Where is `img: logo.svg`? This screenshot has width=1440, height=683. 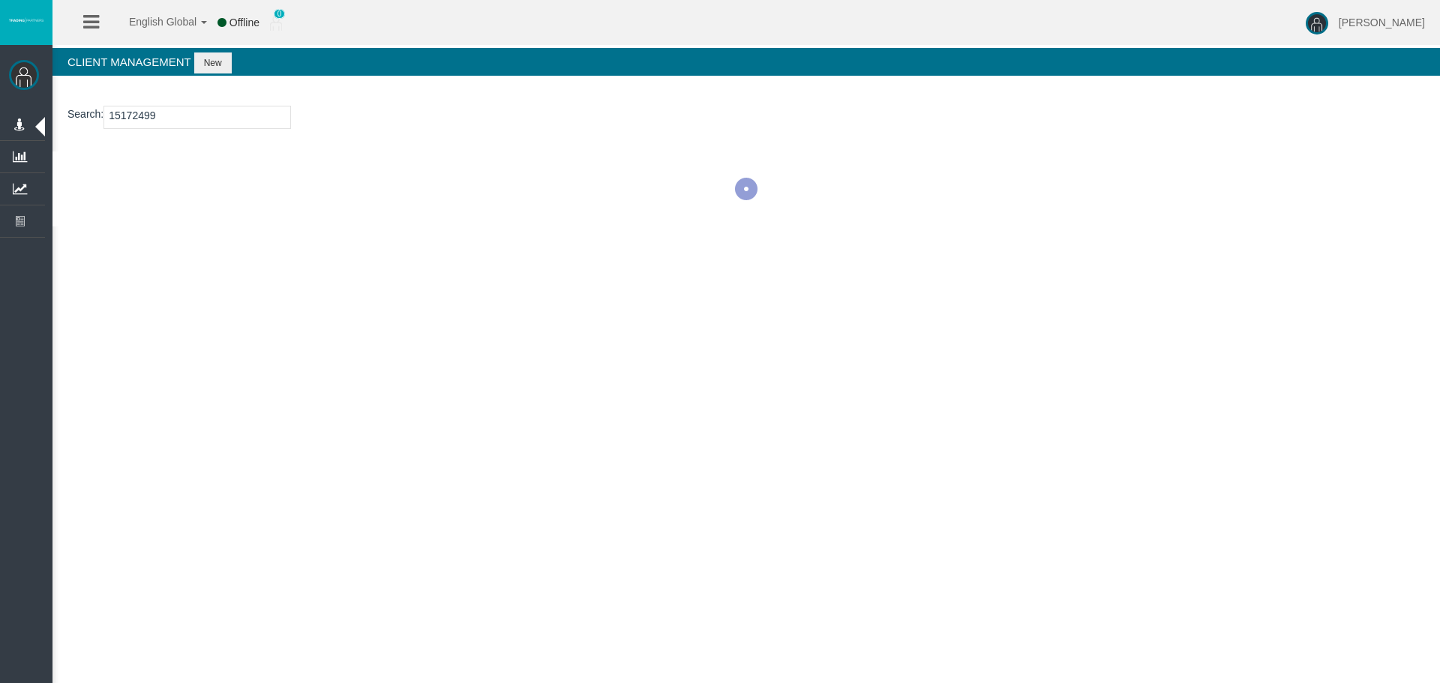 img: logo.svg is located at coordinates (26, 20).